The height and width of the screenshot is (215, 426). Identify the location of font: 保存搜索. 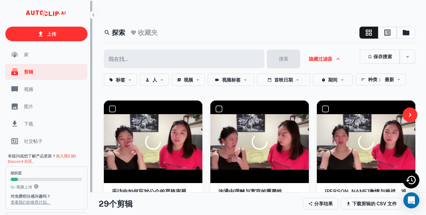
(382, 57).